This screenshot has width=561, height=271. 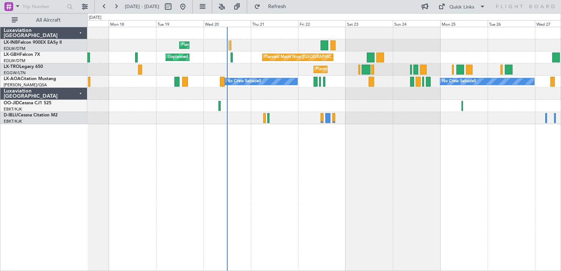 What do you see at coordinates (464, 24) in the screenshot?
I see `div: Mon 25` at bounding box center [464, 24].